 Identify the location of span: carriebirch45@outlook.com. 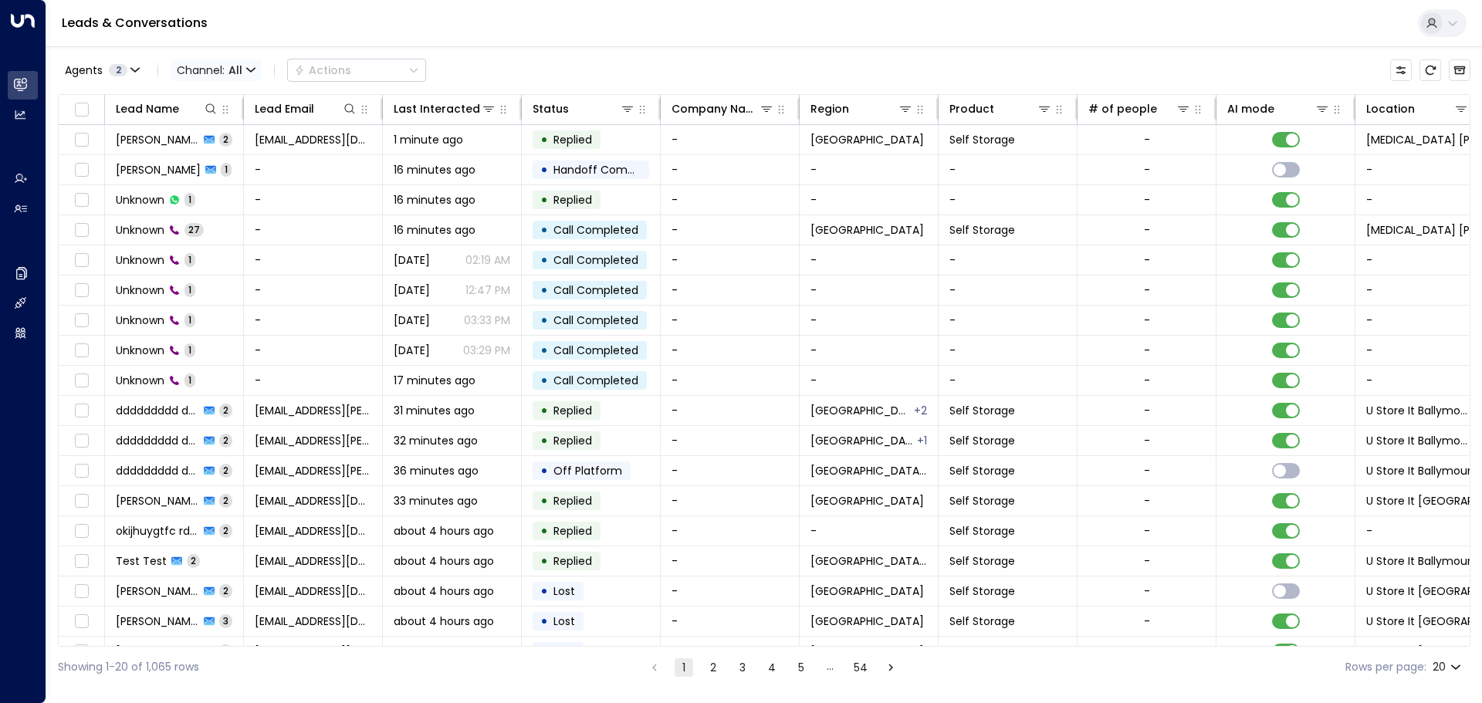
(313, 140).